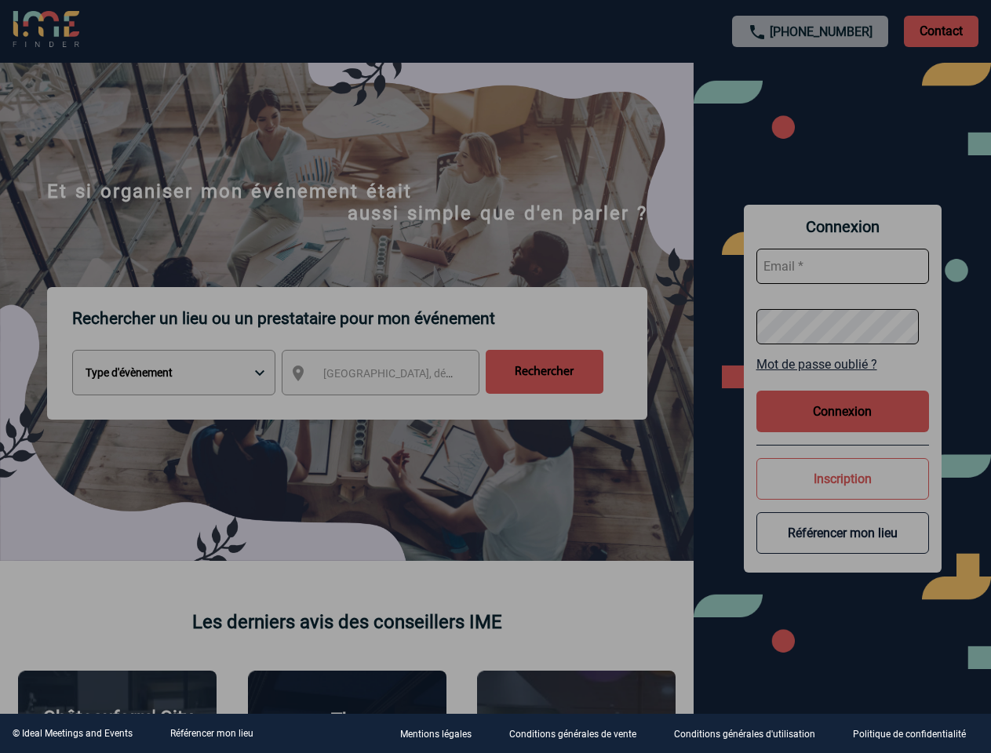  What do you see at coordinates (579, 733) in the screenshot?
I see `a: Conditions générales de vente` at bounding box center [579, 733].